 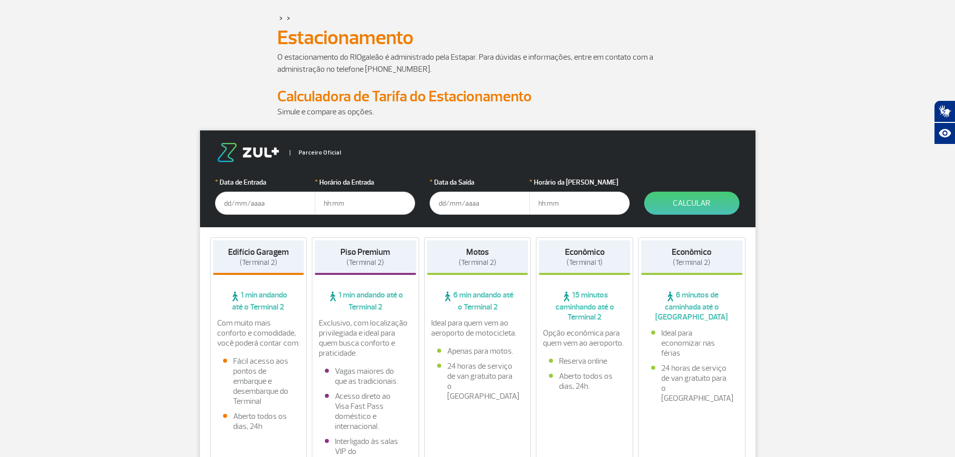 I want to click on label: Data de Entrada, so click(x=265, y=182).